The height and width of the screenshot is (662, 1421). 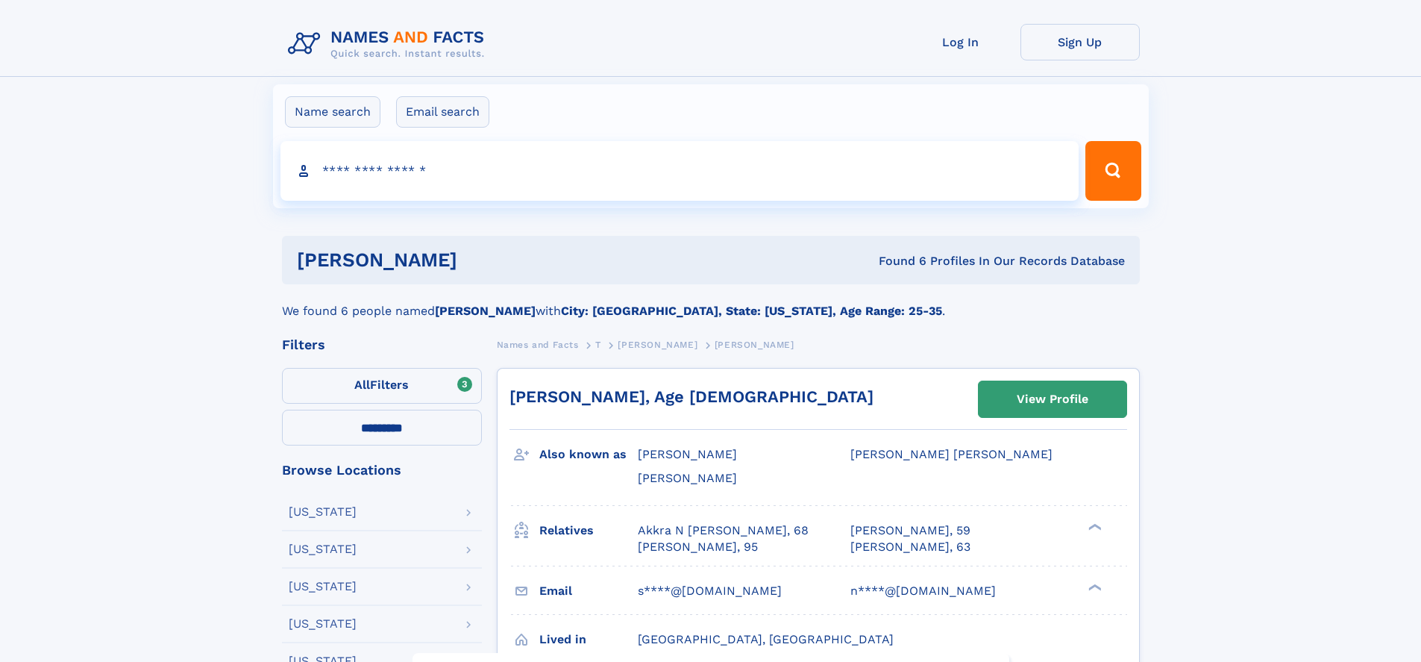 What do you see at coordinates (588, 530) in the screenshot?
I see `h3: Relatives` at bounding box center [588, 530].